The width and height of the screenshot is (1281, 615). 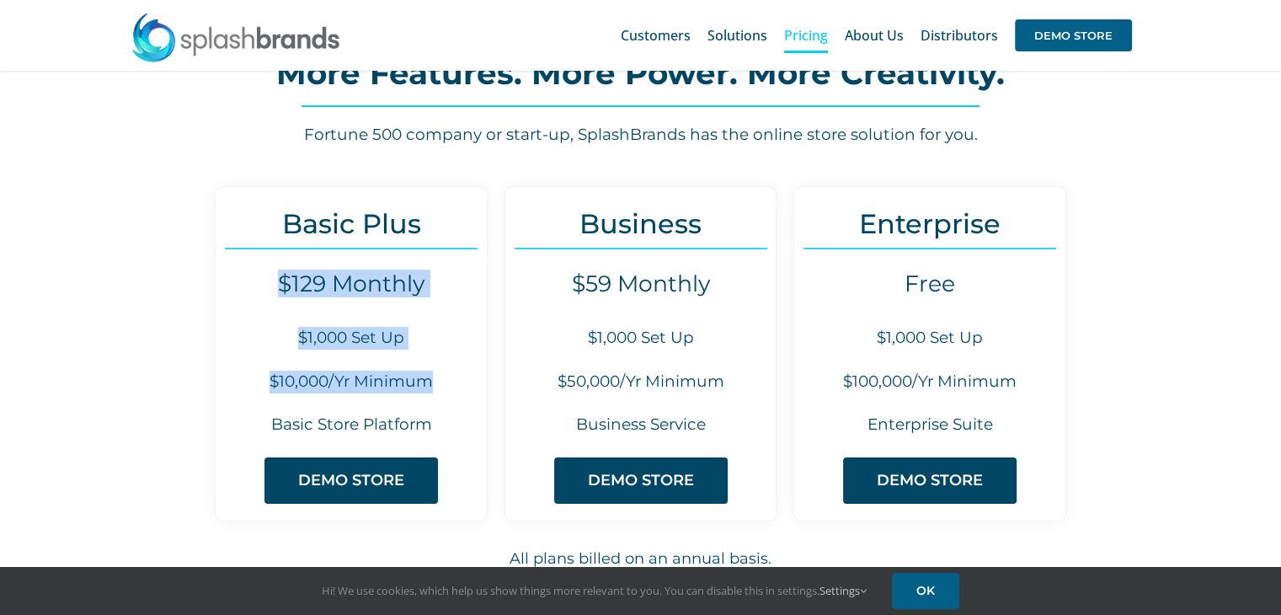 What do you see at coordinates (236, 37) in the screenshot?
I see `img: SplashBrands.com Logo` at bounding box center [236, 37].